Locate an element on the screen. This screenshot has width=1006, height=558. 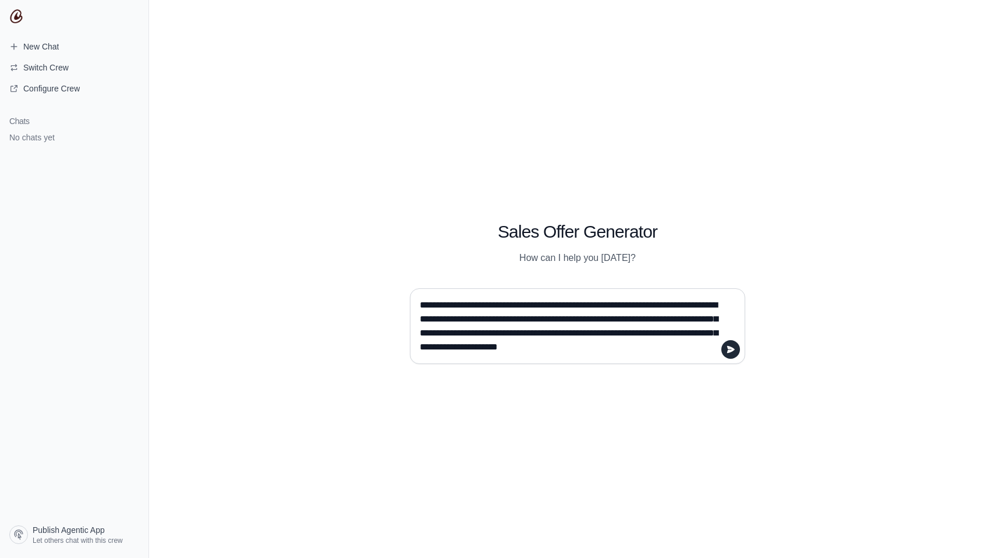
a: Configure Crew is located at coordinates (74, 89).